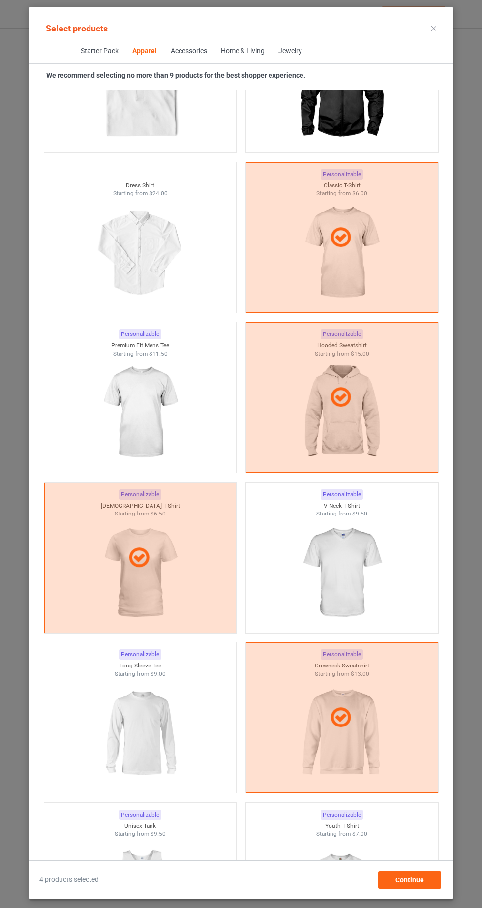 The width and height of the screenshot is (482, 908). Describe the element at coordinates (158, 674) in the screenshot. I see `span: $9.00` at that location.